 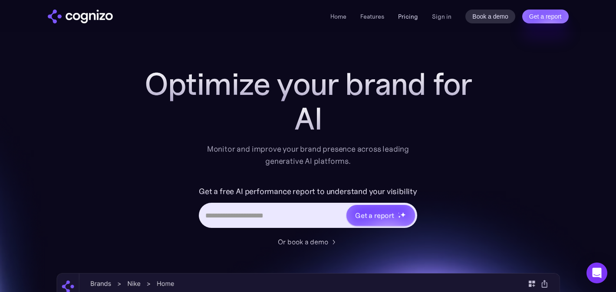 I want to click on div: Monitor and improve your brand presence across leading generative AI platforms., so click(x=308, y=155).